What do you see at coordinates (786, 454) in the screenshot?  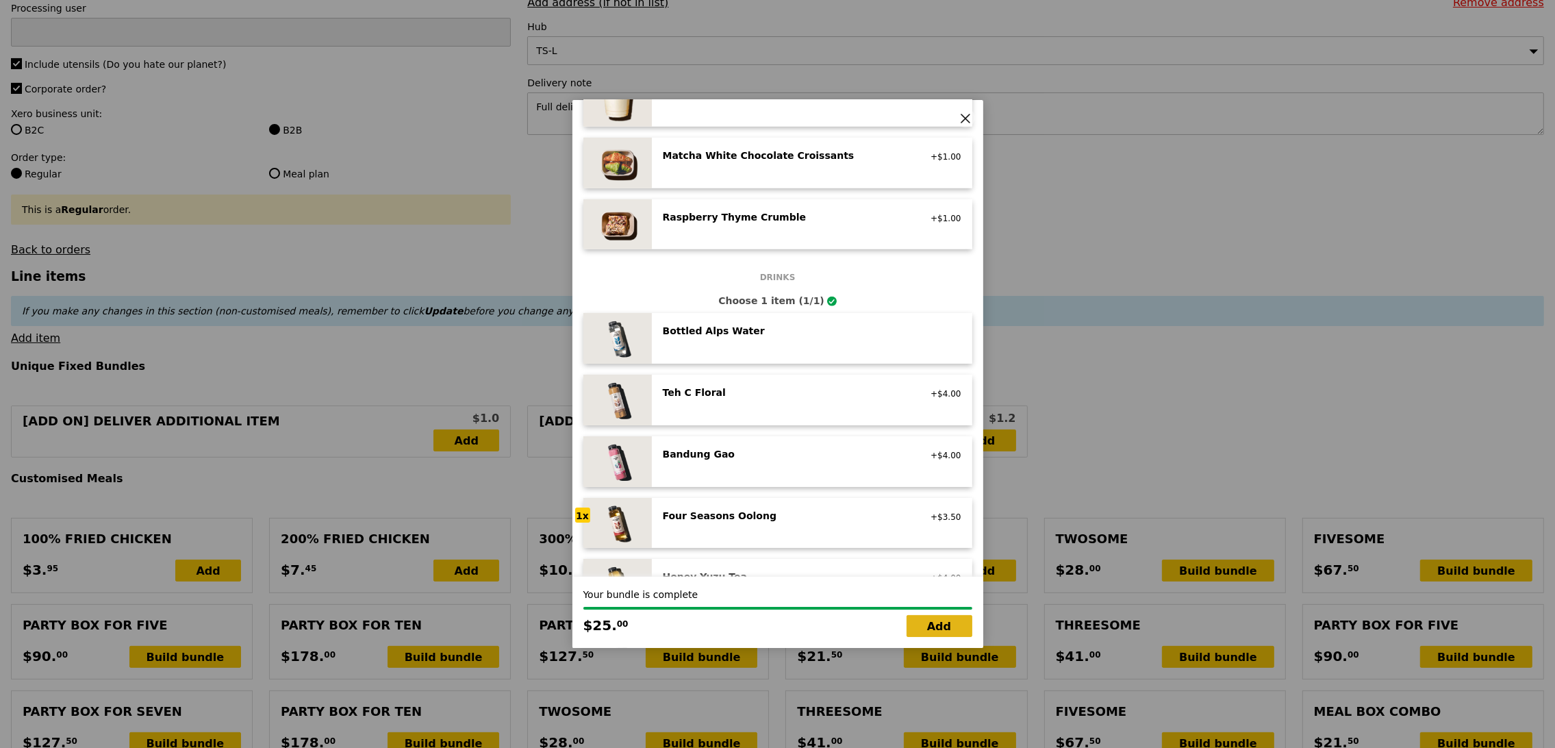 I see `div: Bandung Gao` at bounding box center [786, 454].